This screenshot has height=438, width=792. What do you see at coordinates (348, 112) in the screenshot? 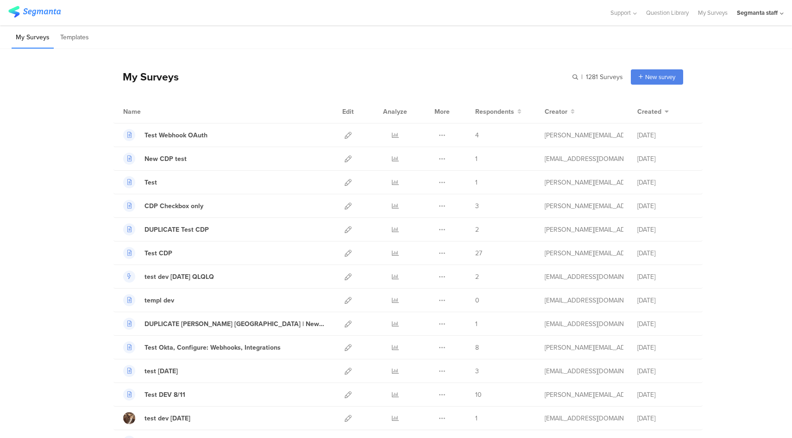
I see `div: Edit` at bounding box center [348, 112].